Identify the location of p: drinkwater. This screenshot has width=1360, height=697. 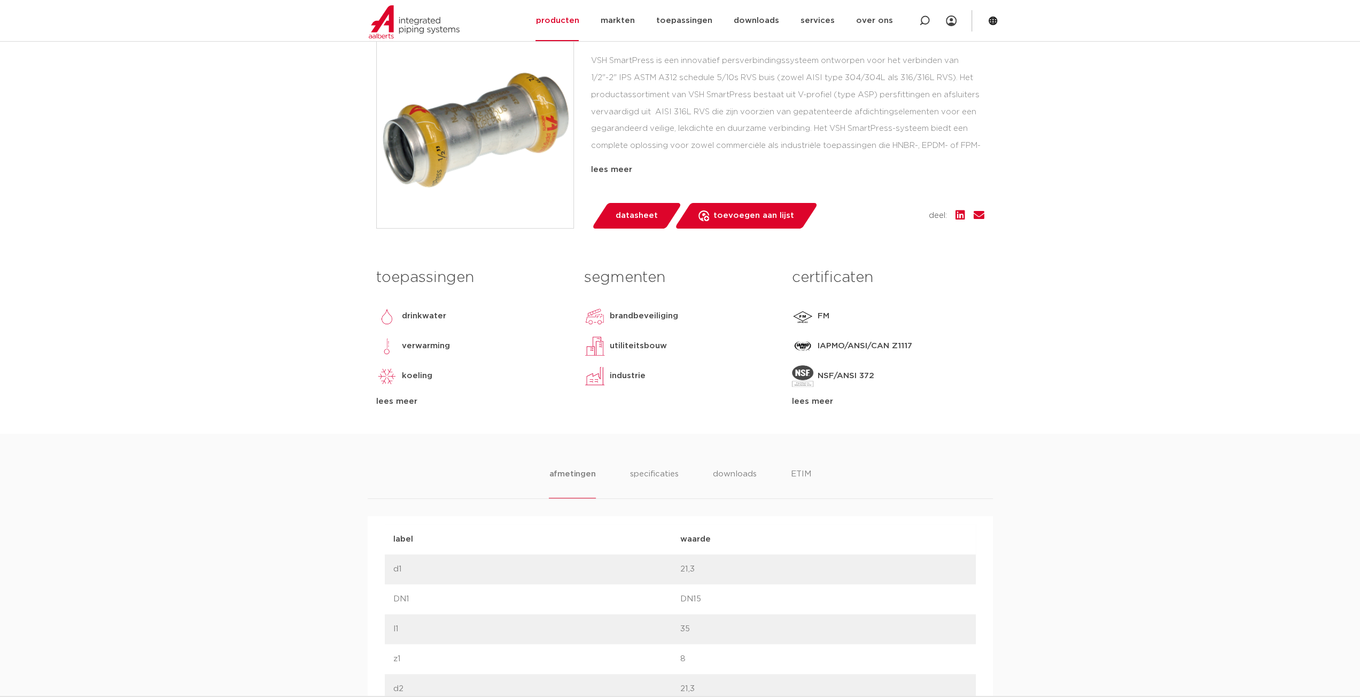
(424, 316).